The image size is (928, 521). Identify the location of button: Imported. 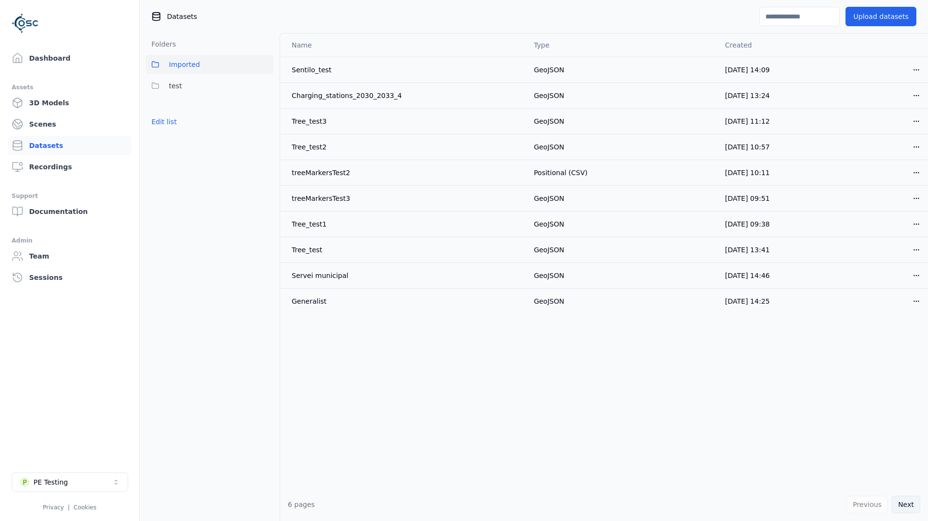
(210, 65).